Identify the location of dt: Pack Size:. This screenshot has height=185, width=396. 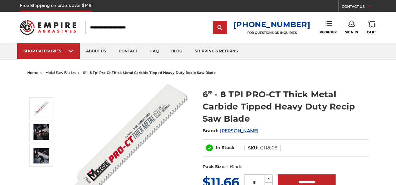
(214, 167).